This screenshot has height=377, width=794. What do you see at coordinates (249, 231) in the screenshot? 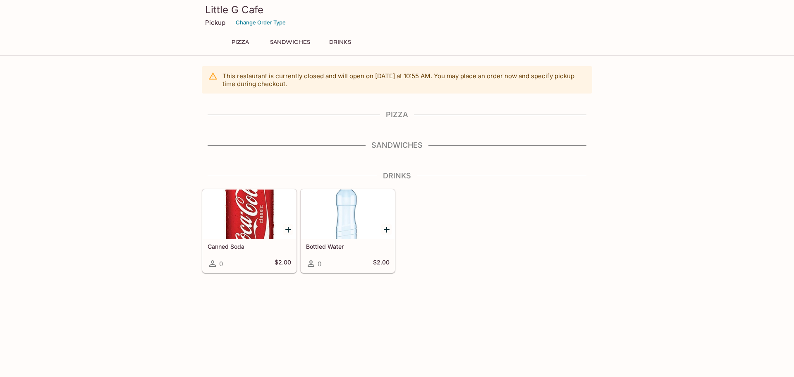
I see `a: Canned Soda0$2.00` at bounding box center [249, 231].